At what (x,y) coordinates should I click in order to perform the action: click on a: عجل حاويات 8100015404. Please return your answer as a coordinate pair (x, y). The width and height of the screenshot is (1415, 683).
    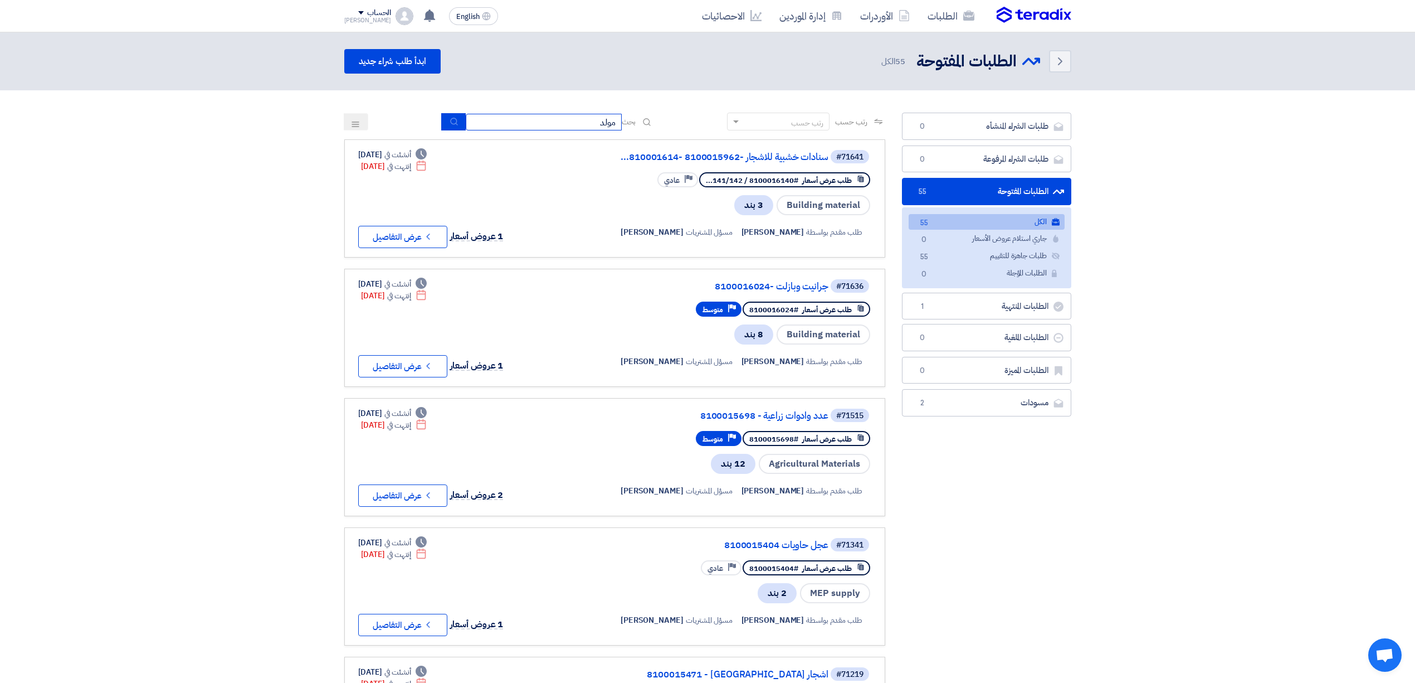
    Looking at the image, I should click on (717, 545).